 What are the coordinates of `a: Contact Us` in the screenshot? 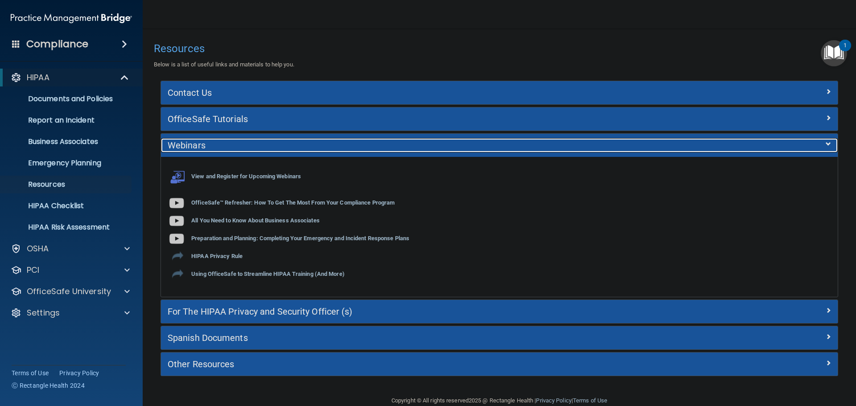 It's located at (499, 93).